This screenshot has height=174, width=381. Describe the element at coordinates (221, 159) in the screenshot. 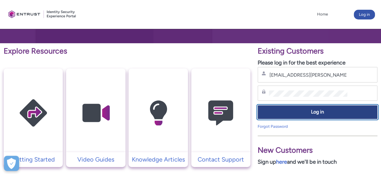

I see `p: Contact Support` at that location.